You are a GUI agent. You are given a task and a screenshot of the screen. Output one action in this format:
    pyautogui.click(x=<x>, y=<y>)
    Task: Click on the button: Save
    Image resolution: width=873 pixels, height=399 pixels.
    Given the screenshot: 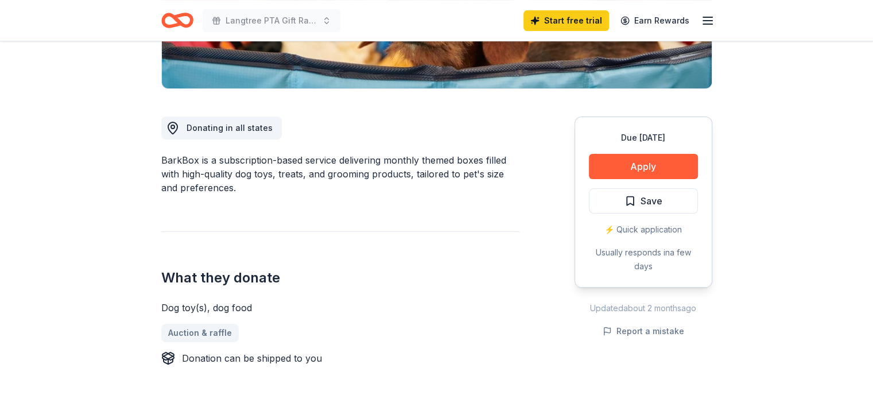 What is the action you would take?
    pyautogui.click(x=643, y=201)
    